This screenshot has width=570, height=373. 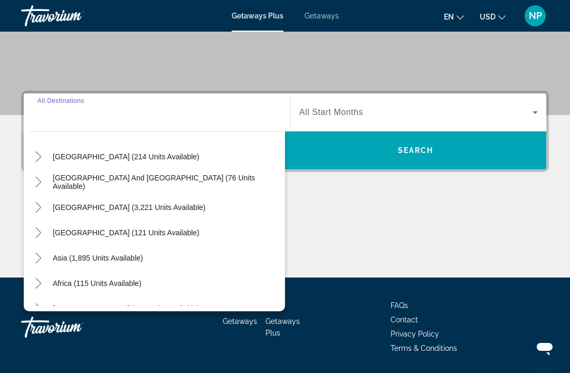 I want to click on a: Privacy Policy, so click(x=415, y=334).